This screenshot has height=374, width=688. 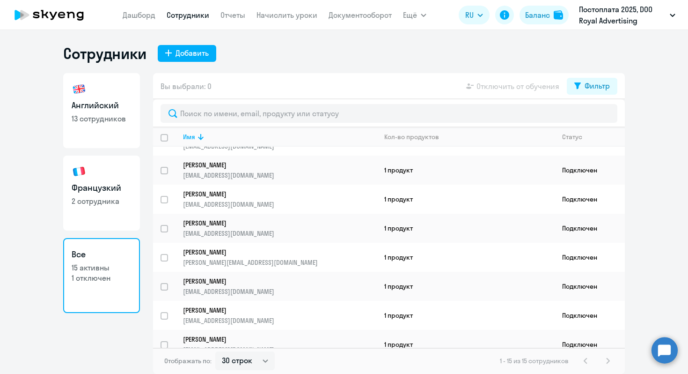 What do you see at coordinates (233, 15) in the screenshot?
I see `a: Отчеты` at bounding box center [233, 15].